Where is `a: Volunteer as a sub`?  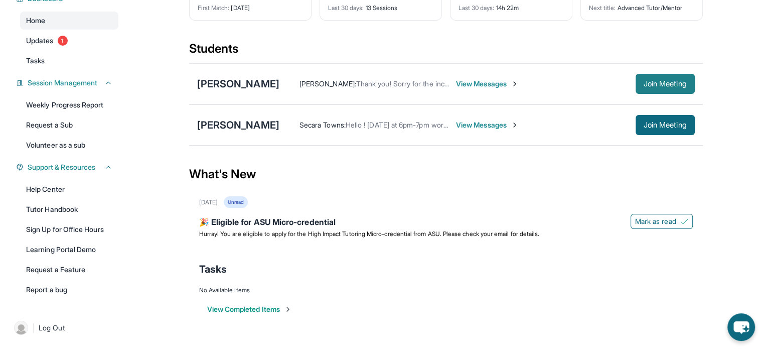
a: Volunteer as a sub is located at coordinates (69, 145).